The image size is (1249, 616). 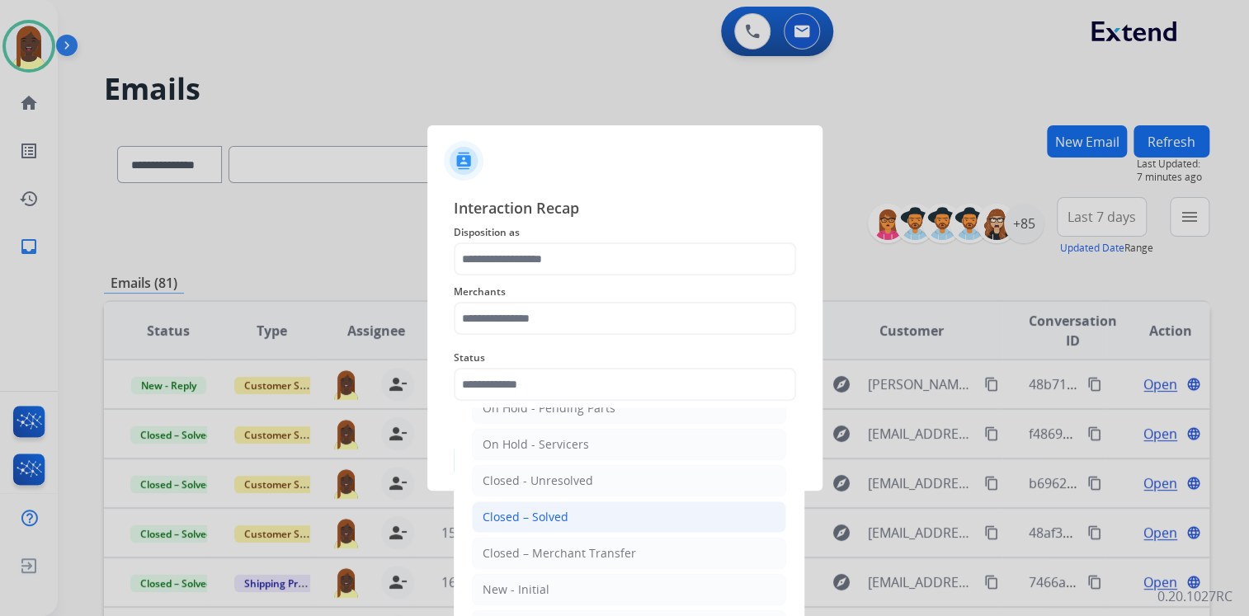 I want to click on span: Disposition as, so click(x=625, y=233).